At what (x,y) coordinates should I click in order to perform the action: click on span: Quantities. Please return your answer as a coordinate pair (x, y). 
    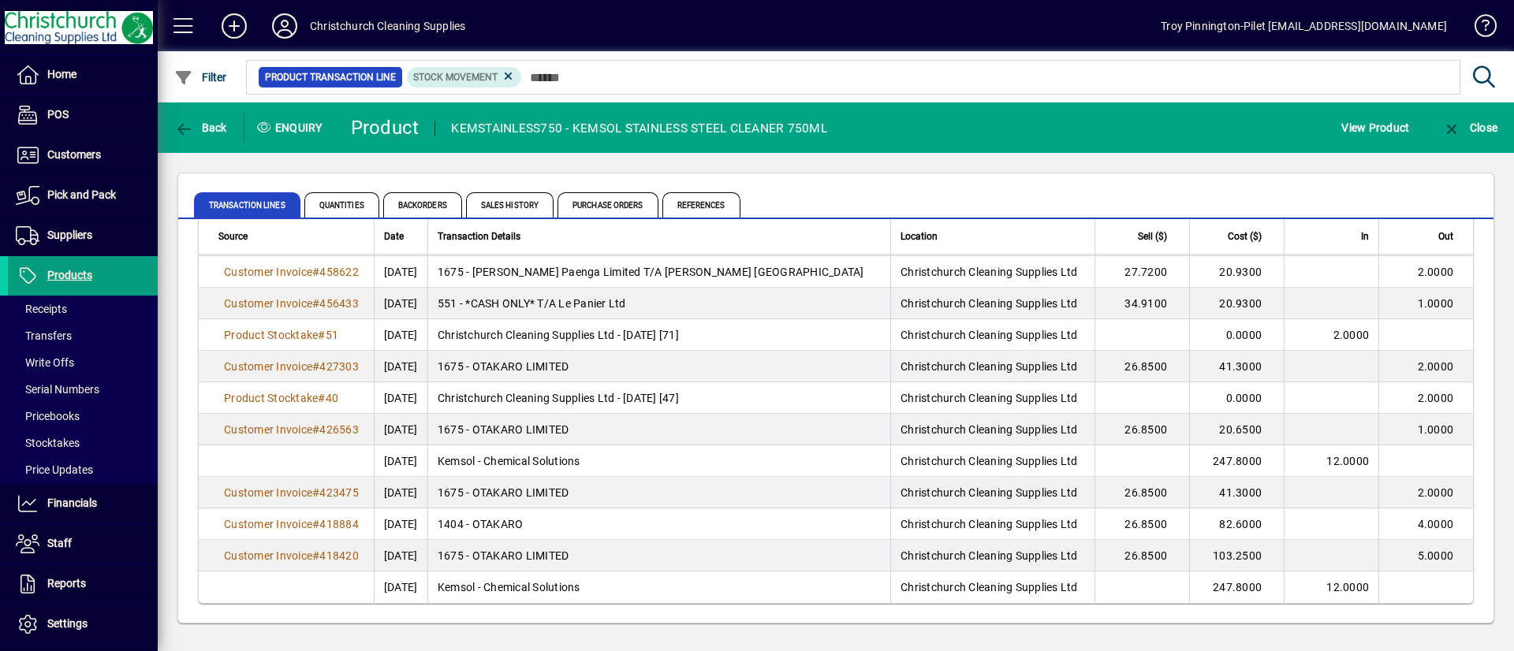
    Looking at the image, I should click on (342, 205).